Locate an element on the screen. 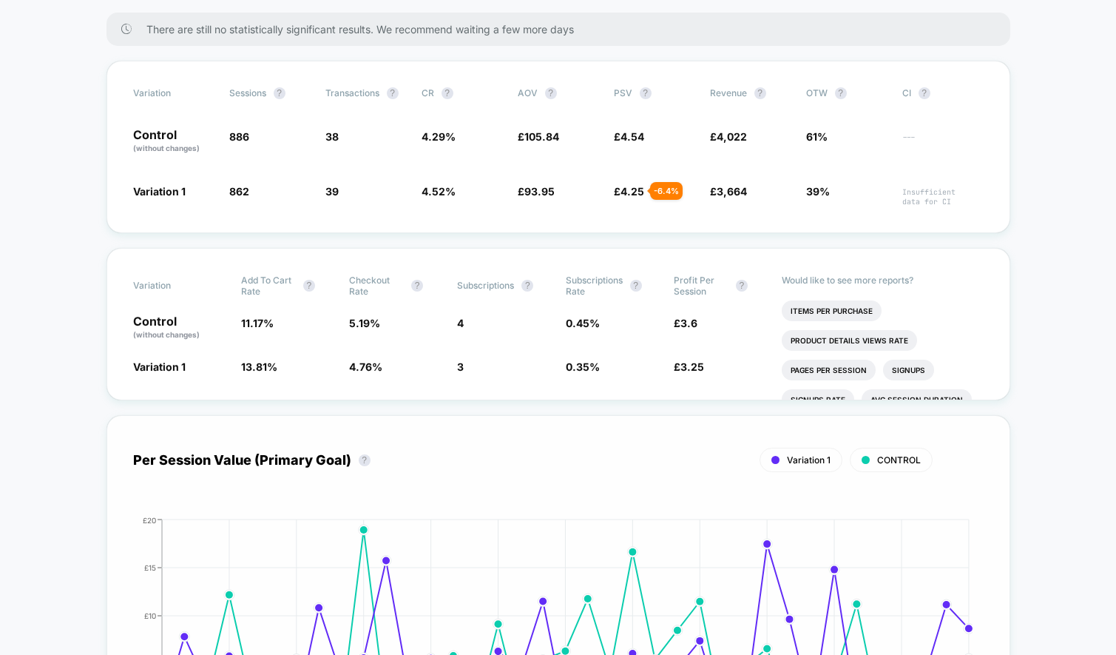 The height and width of the screenshot is (655, 1116). span: 13.81 % is located at coordinates (259, 366).